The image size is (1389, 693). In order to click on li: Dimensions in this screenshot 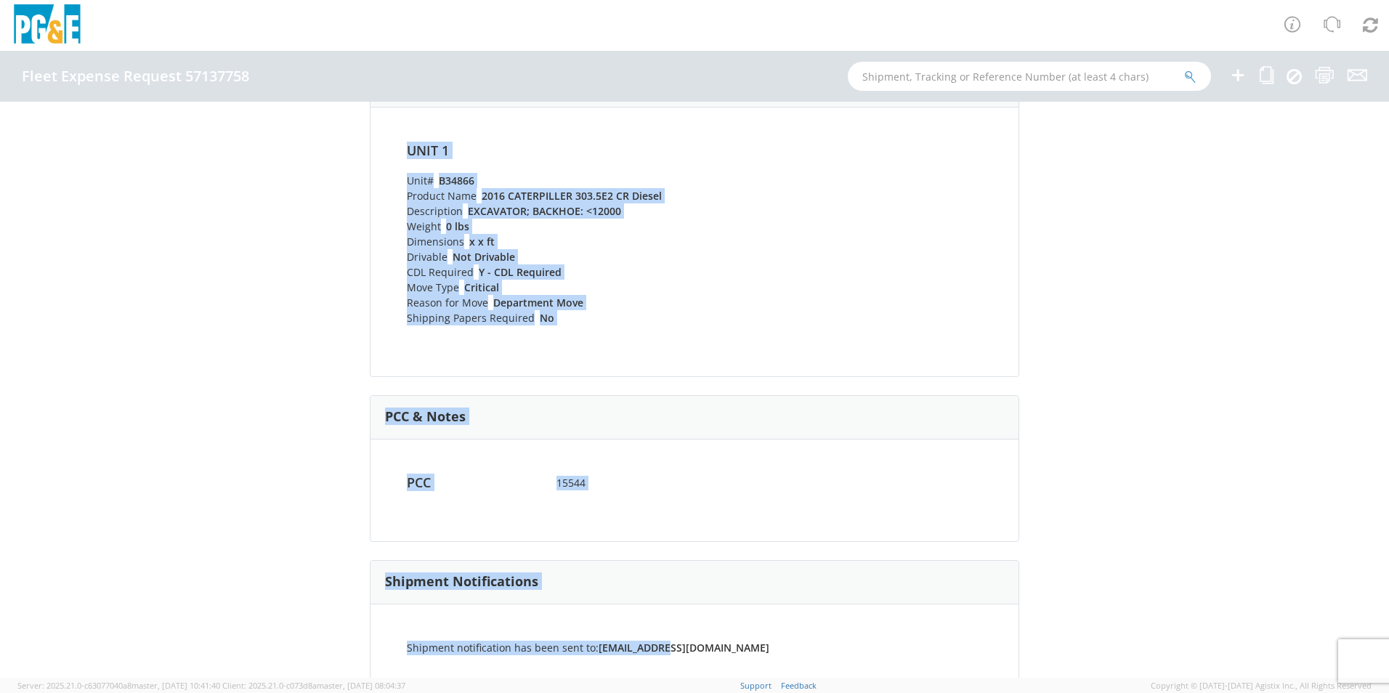, I will do `click(547, 241)`.